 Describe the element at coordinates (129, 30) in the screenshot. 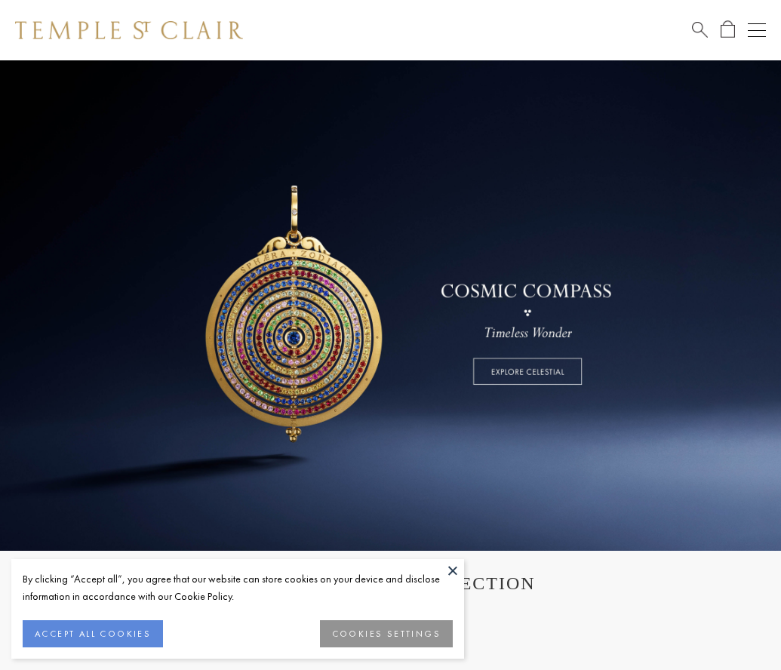

I see `img: Temple St. Clair` at that location.